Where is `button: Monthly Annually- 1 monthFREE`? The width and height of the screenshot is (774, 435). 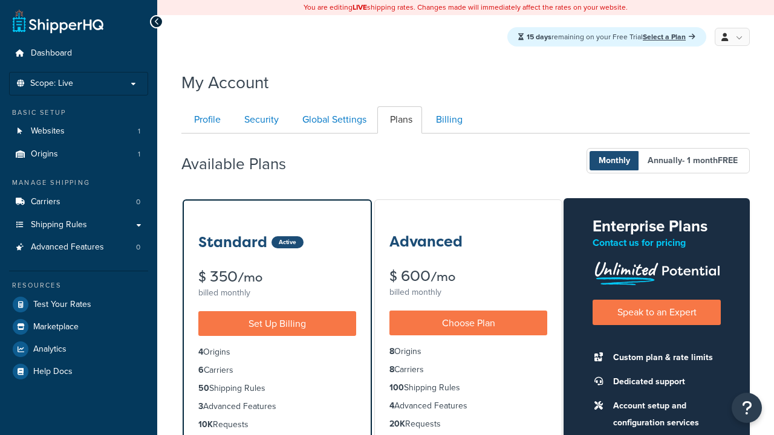
button: Monthly Annually- 1 monthFREE is located at coordinates (668, 161).